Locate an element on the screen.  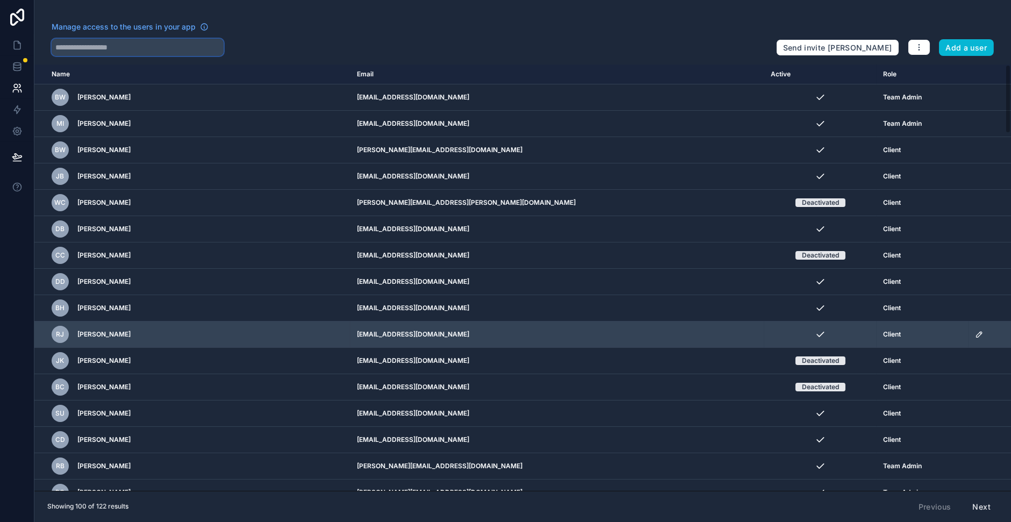
span: CD is located at coordinates (60, 440).